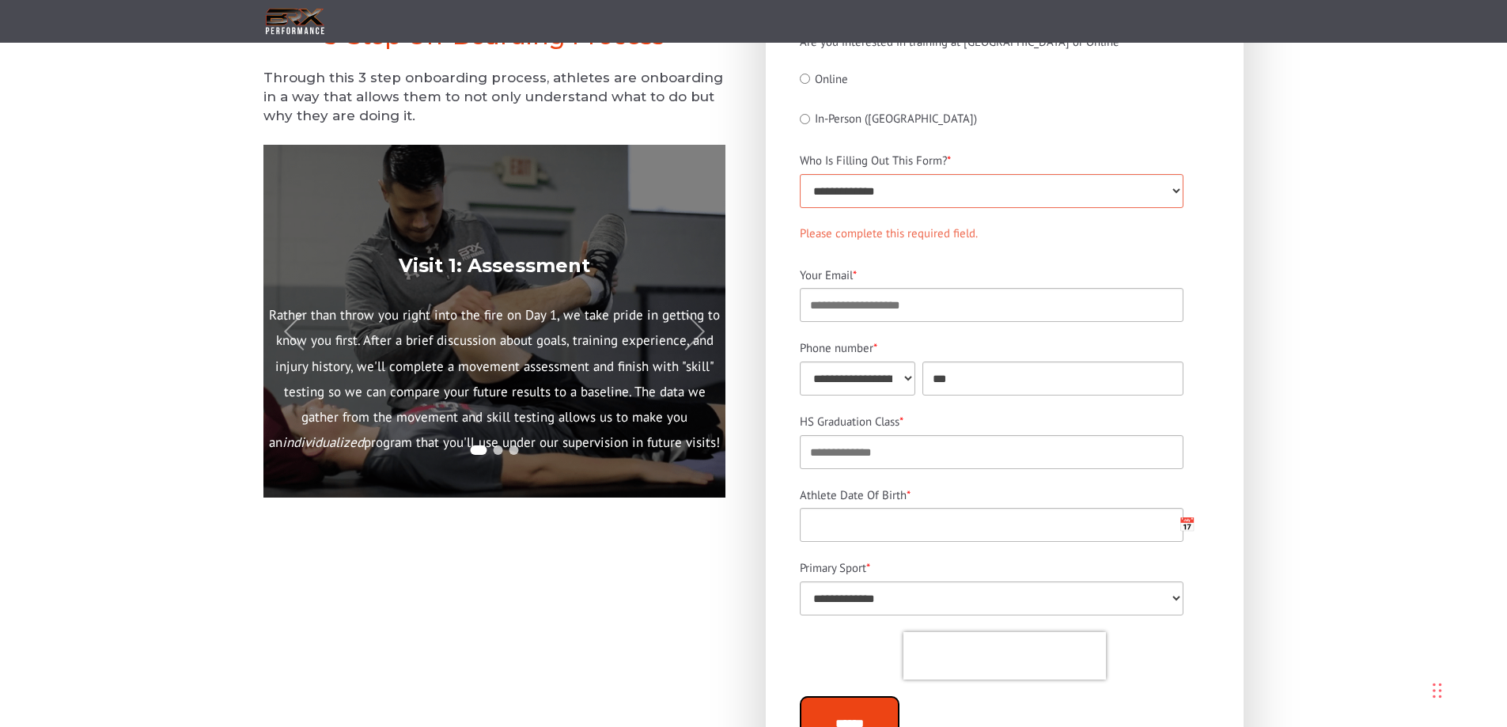 Image resolution: width=1507 pixels, height=727 pixels. I want to click on span: Who Is Filling Out This Form?, so click(873, 160).